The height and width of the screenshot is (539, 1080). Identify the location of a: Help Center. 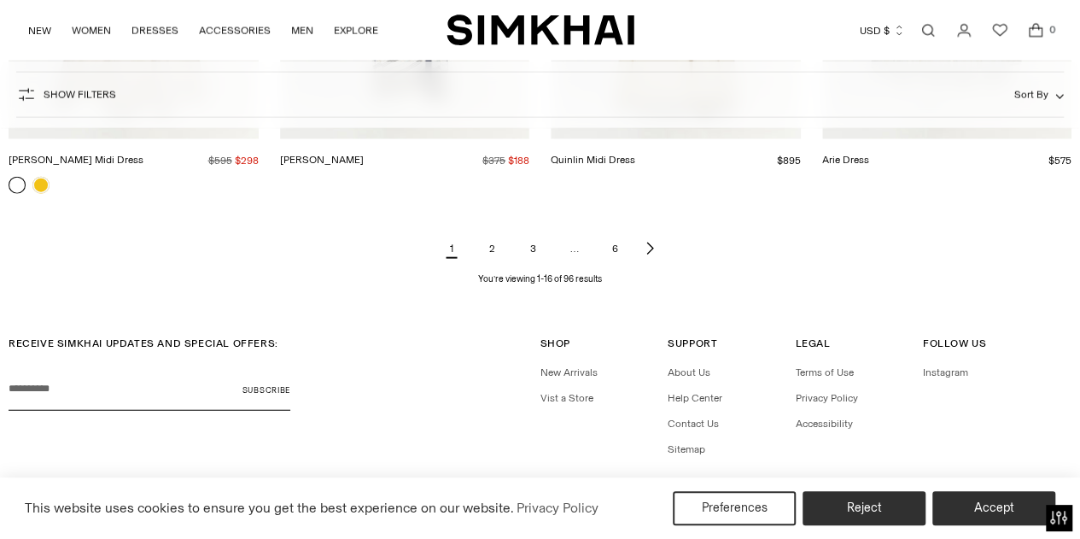
(695, 398).